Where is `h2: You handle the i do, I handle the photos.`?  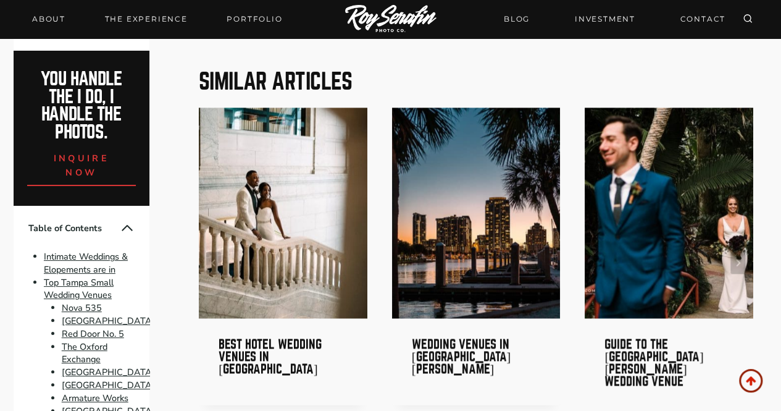
h2: You handle the i do, I handle the photos. is located at coordinates (81, 106).